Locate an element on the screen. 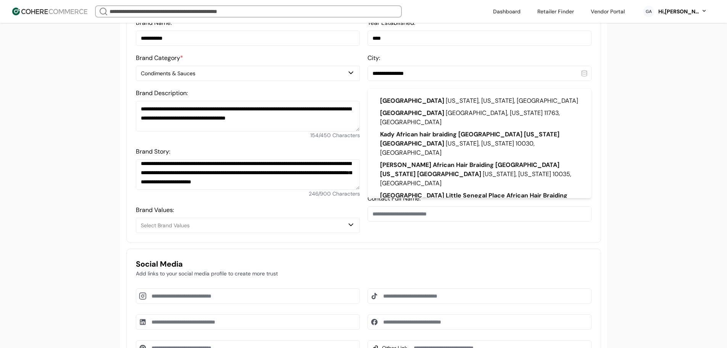 Image resolution: width=727 pixels, height=348 pixels. label: Contact Full Name: is located at coordinates (394, 198).